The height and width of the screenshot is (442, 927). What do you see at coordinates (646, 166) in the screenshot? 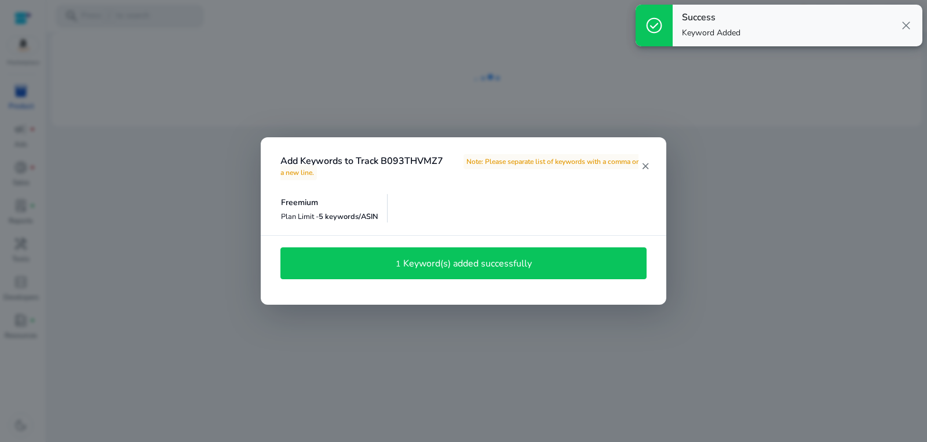
I see `mat-icon: close` at bounding box center [646, 166].